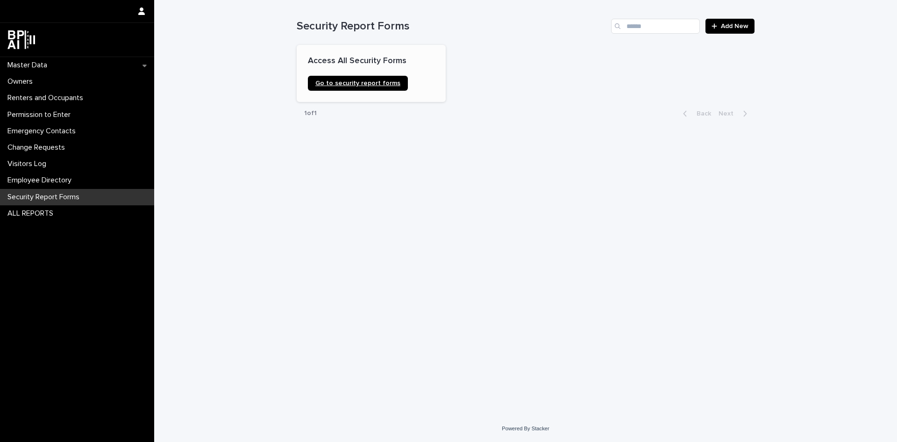 This screenshot has height=442, width=897. What do you see at coordinates (310, 113) in the screenshot?
I see `p: 1 of 1` at bounding box center [310, 113].